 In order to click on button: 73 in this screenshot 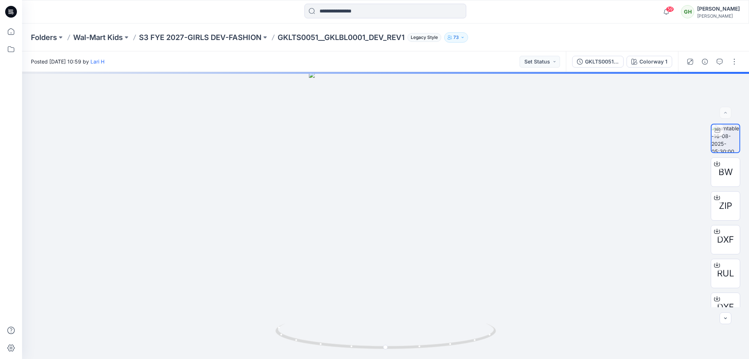, I will do `click(456, 37)`.